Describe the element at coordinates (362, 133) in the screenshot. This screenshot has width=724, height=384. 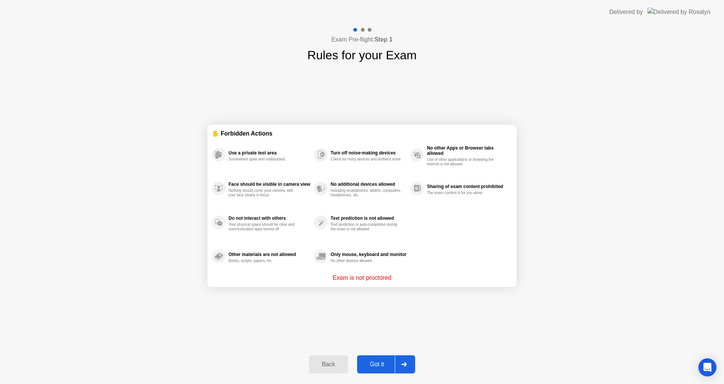
I see `div: ✋ Forbidden Actions` at that location.